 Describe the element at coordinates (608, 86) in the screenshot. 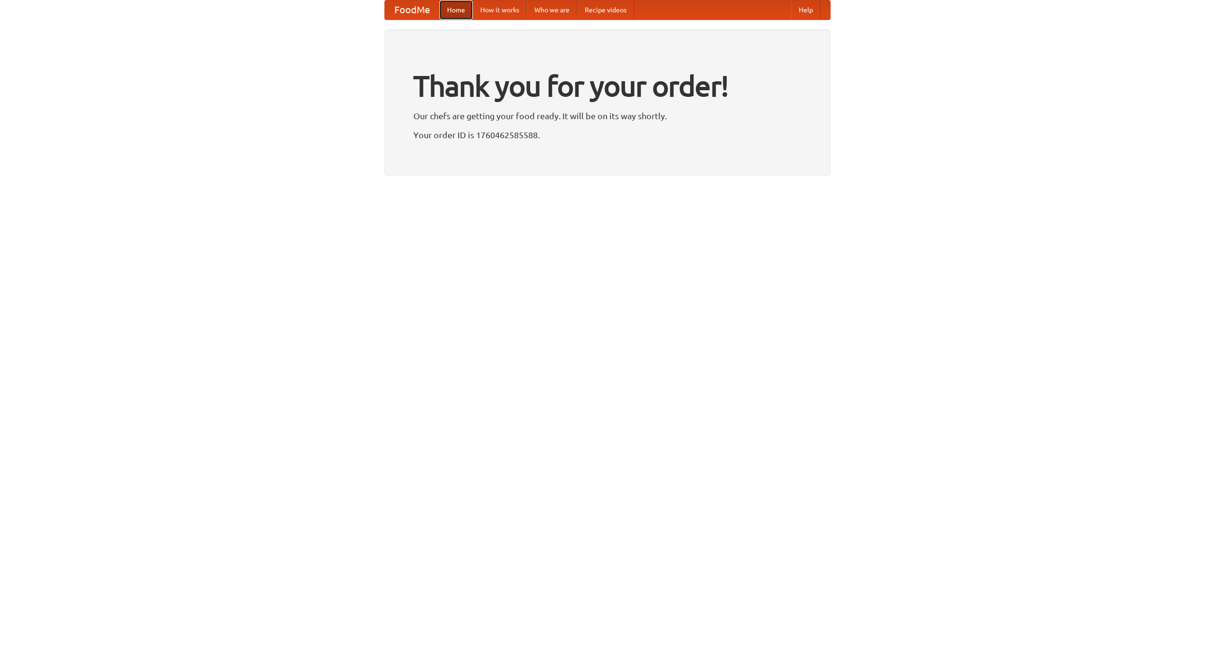

I see `h1: Thank you for your order!` at that location.